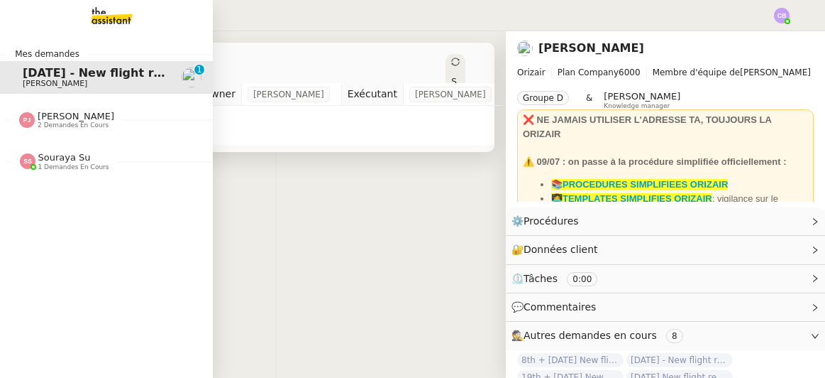 The image size is (825, 378). I want to click on a: 📚PROCEDURES SIMPLIFIEES ORIZAIR, so click(639, 184).